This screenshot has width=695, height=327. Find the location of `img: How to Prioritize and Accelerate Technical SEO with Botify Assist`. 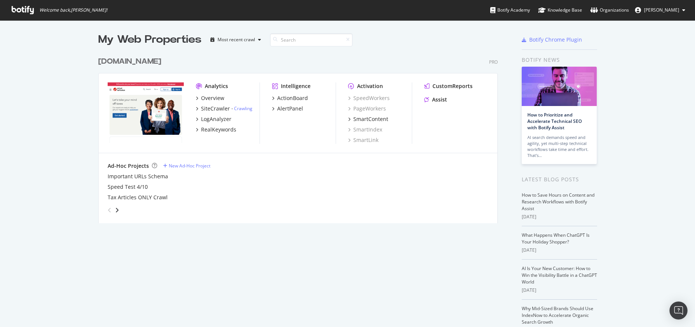

img: How to Prioritize and Accelerate Technical SEO with Botify Assist is located at coordinates (559, 86).